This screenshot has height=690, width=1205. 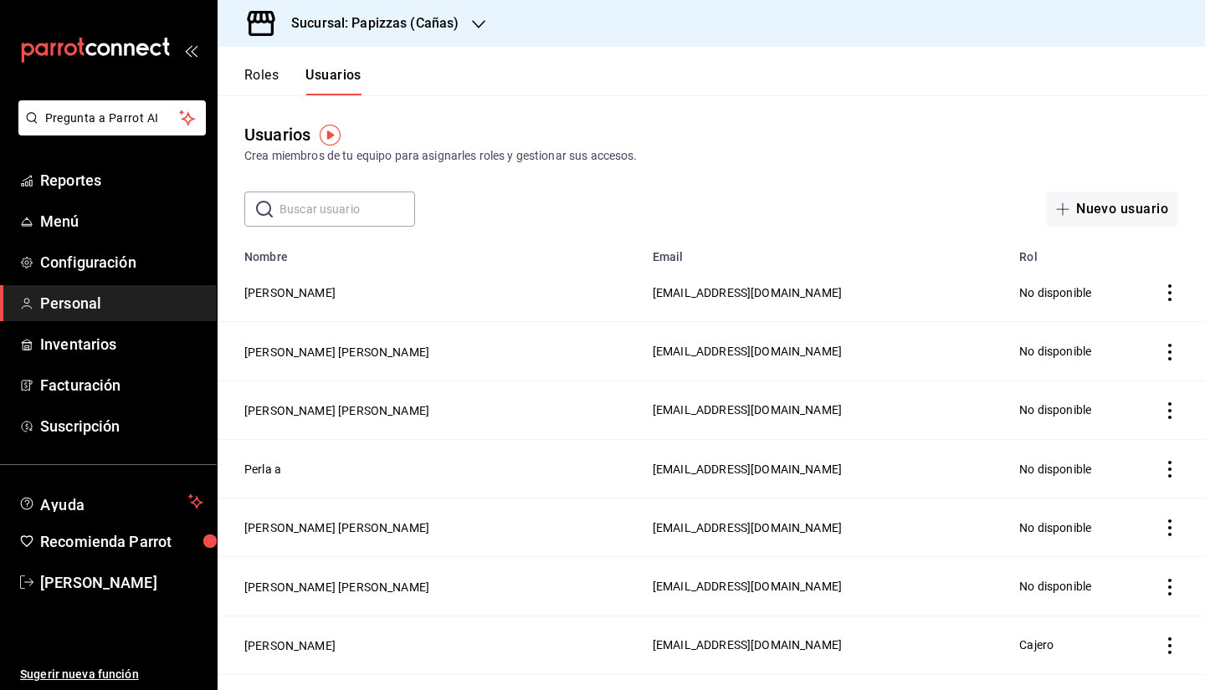 What do you see at coordinates (333, 81) in the screenshot?
I see `button: Usuarios` at bounding box center [333, 81].